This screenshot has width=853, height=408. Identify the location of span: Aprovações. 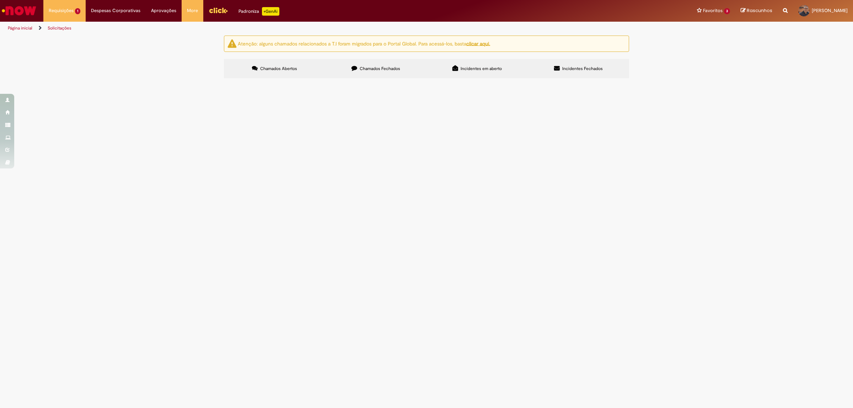
(163, 11).